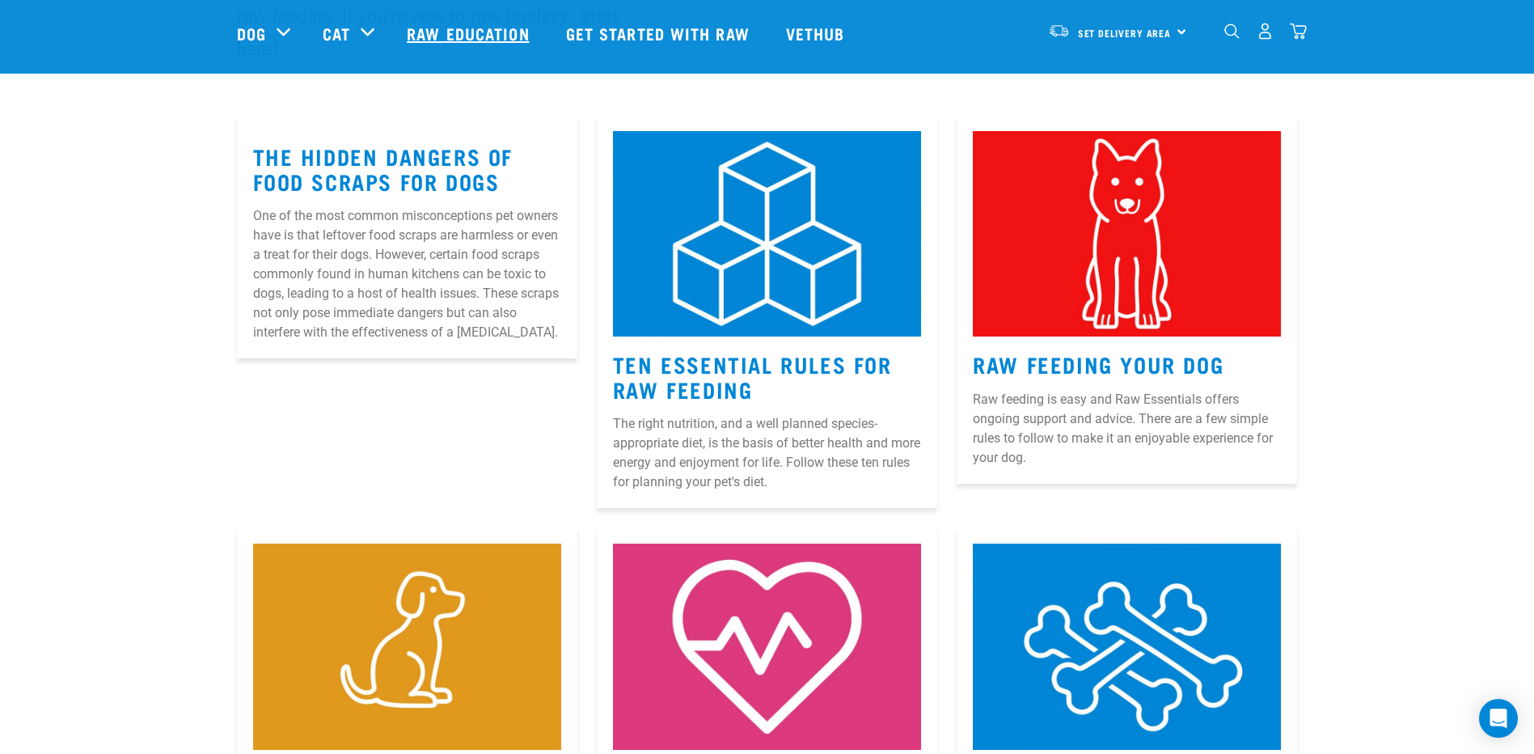 The width and height of the screenshot is (1534, 754). I want to click on a: Vethub, so click(818, 33).